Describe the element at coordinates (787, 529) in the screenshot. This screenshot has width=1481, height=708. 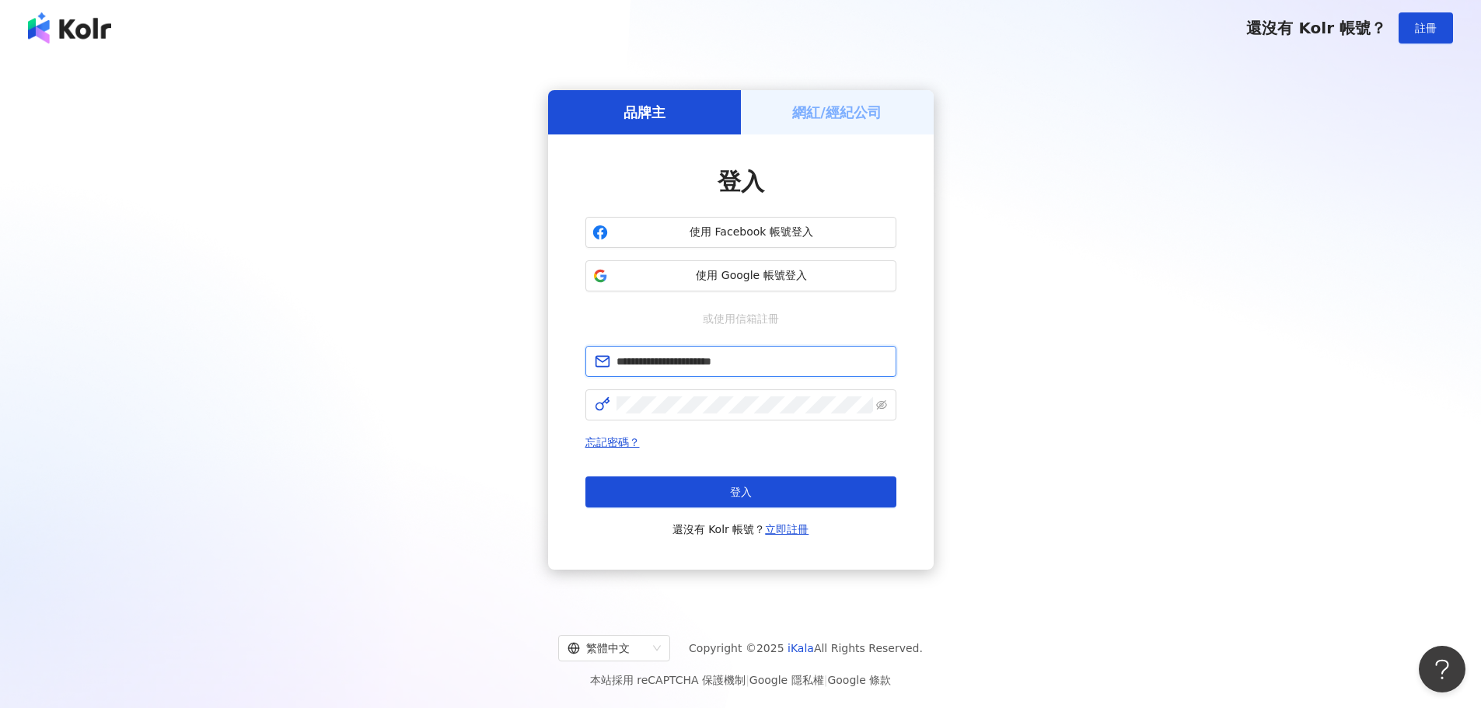
I see `a: 立即註冊` at that location.